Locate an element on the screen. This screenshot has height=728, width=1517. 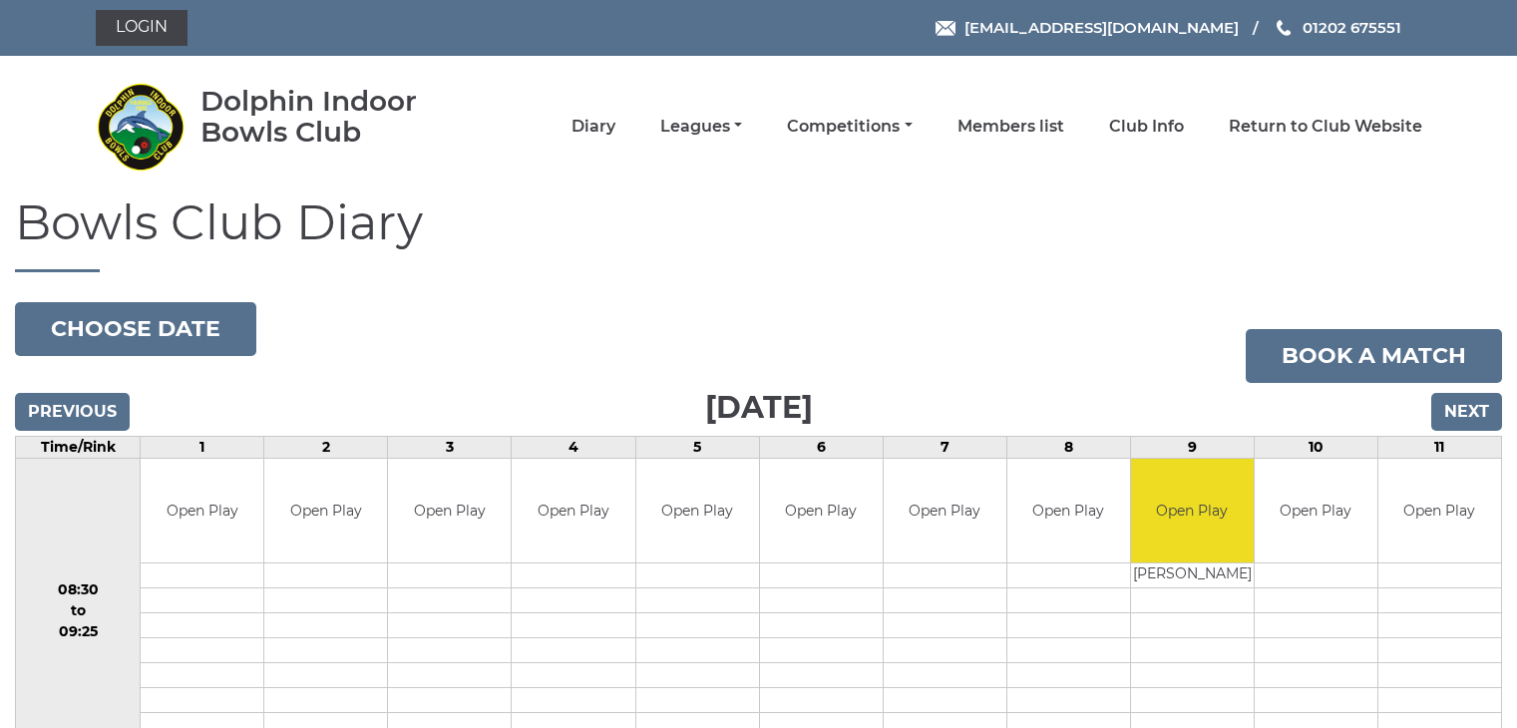
h1: Bowls Club Diary is located at coordinates (758, 234).